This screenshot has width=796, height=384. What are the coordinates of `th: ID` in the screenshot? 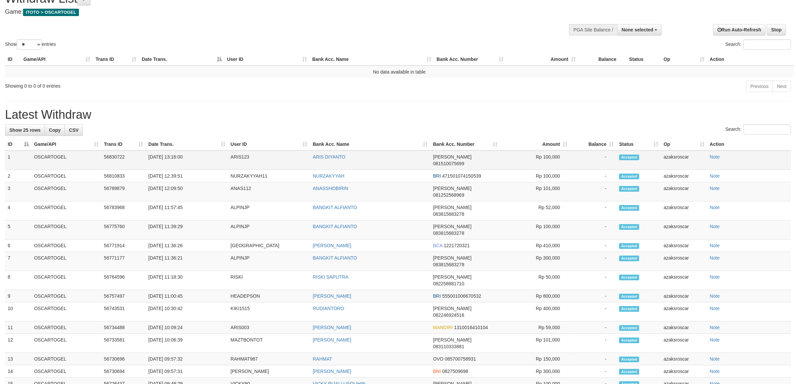 It's located at (13, 59).